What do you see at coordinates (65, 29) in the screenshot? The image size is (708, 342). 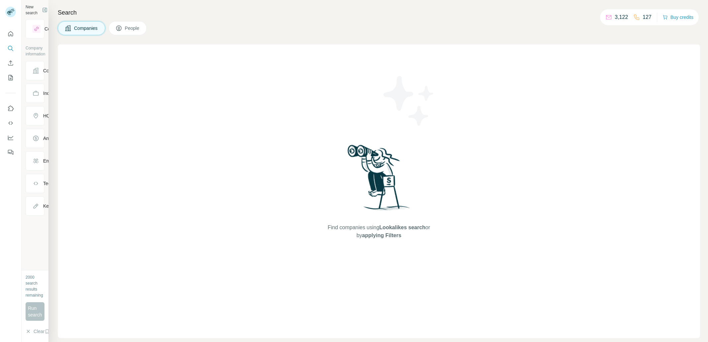 I see `div: Company lookalikes` at bounding box center [65, 29].